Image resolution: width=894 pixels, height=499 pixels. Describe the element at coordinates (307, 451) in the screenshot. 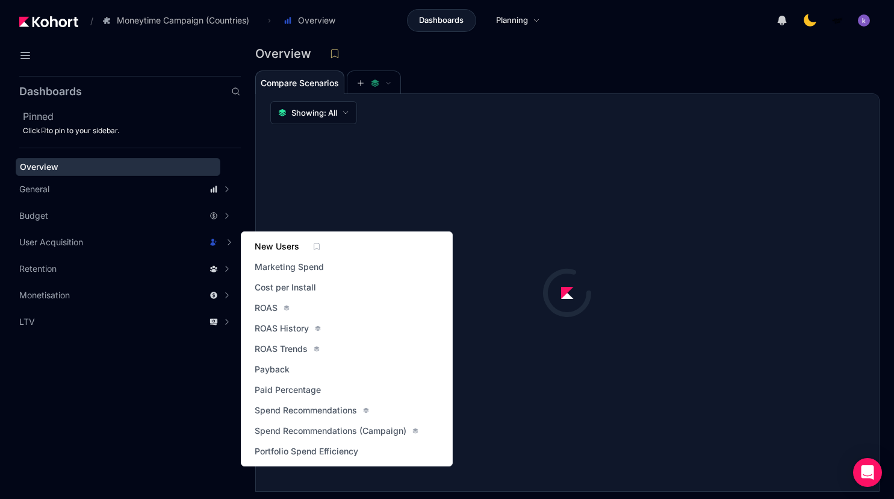

I see `span: Portfolio Spend Efficiency` at that location.